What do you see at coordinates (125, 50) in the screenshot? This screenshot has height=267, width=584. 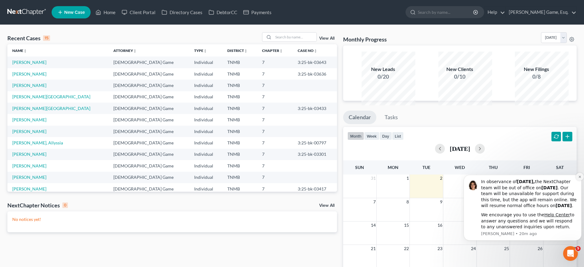 I see `a: Attorneyunfold_more` at bounding box center [125, 50].